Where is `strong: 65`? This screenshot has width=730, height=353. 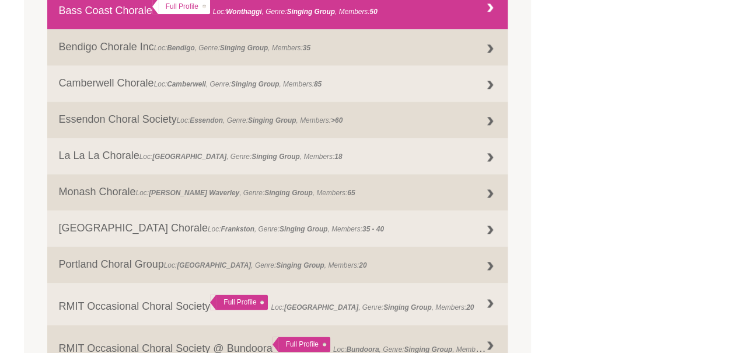 strong: 65 is located at coordinates (351, 193).